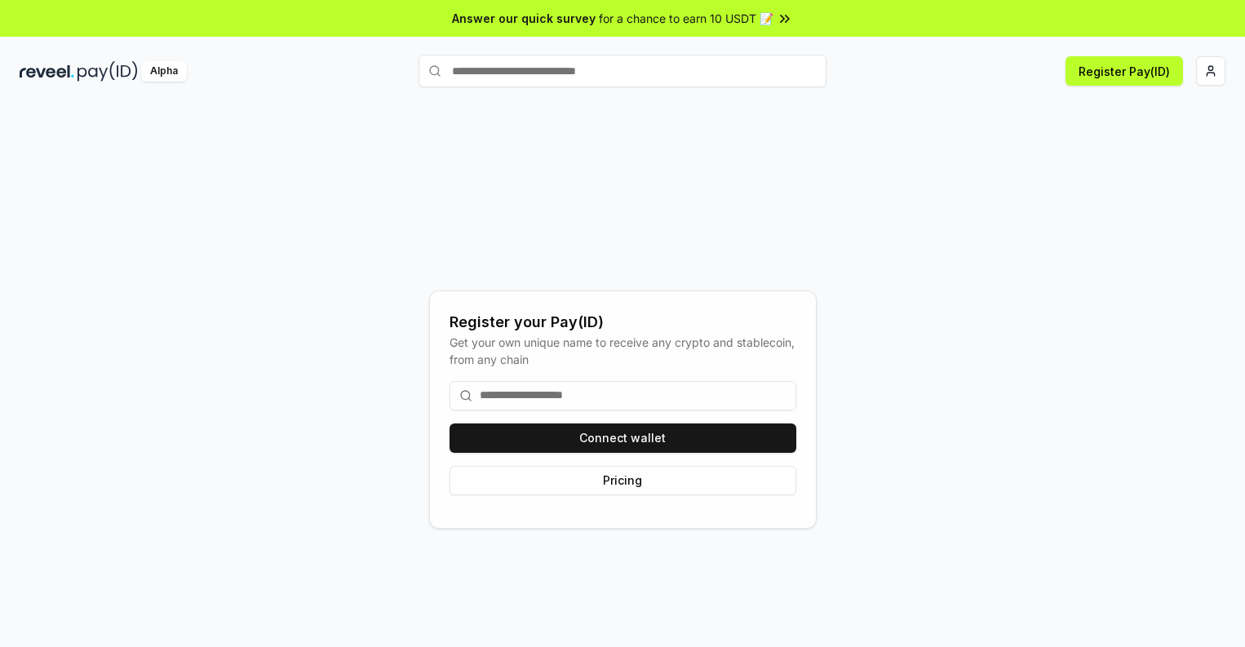 Image resolution: width=1245 pixels, height=647 pixels. Describe the element at coordinates (622, 438) in the screenshot. I see `button: Connect wallet` at that location.